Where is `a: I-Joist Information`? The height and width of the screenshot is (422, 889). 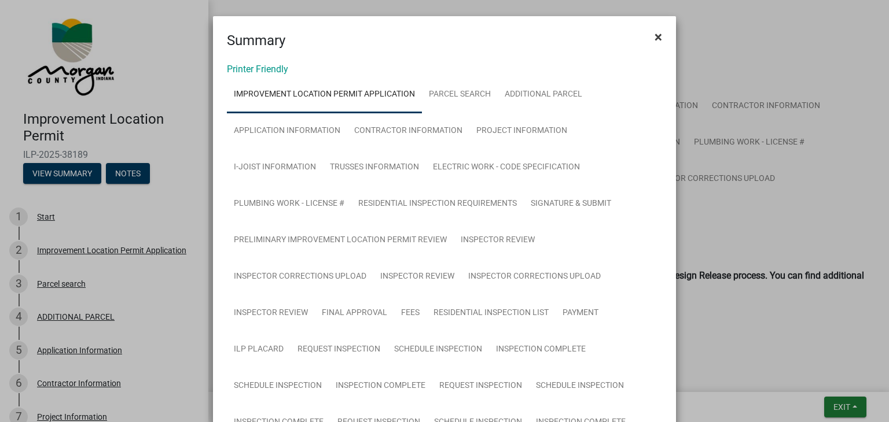
a: I-Joist Information is located at coordinates (275, 168).